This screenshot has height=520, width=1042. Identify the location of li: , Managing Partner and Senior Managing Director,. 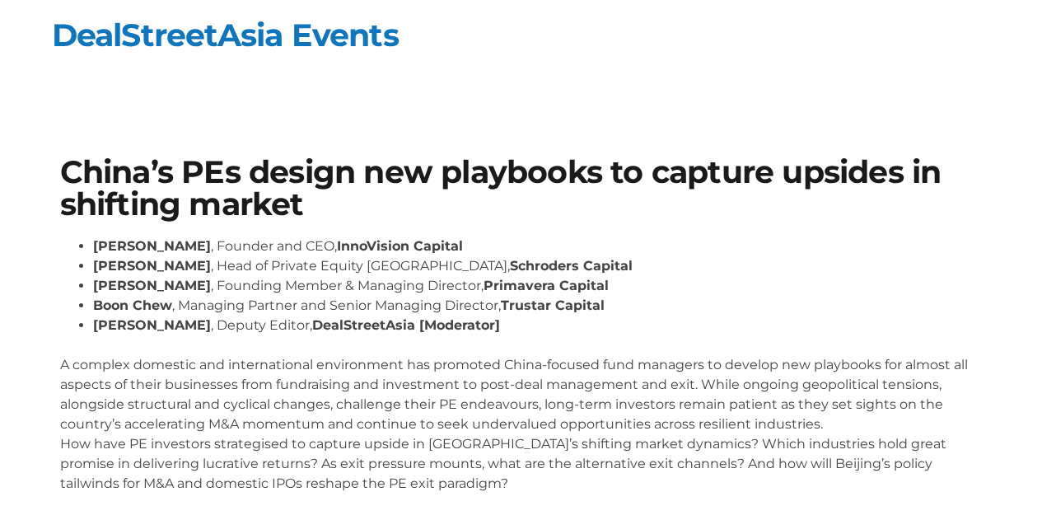
(538, 306).